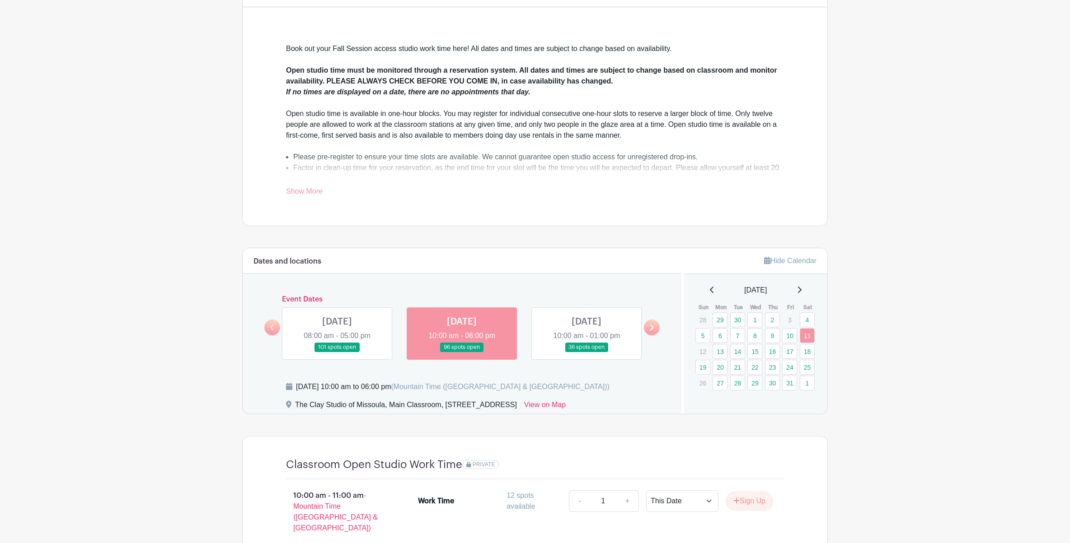 This screenshot has width=1070, height=543. I want to click on div: Book out your Fall Session access studio work time here! All dates and times are subject to chang..., so click(535, 54).